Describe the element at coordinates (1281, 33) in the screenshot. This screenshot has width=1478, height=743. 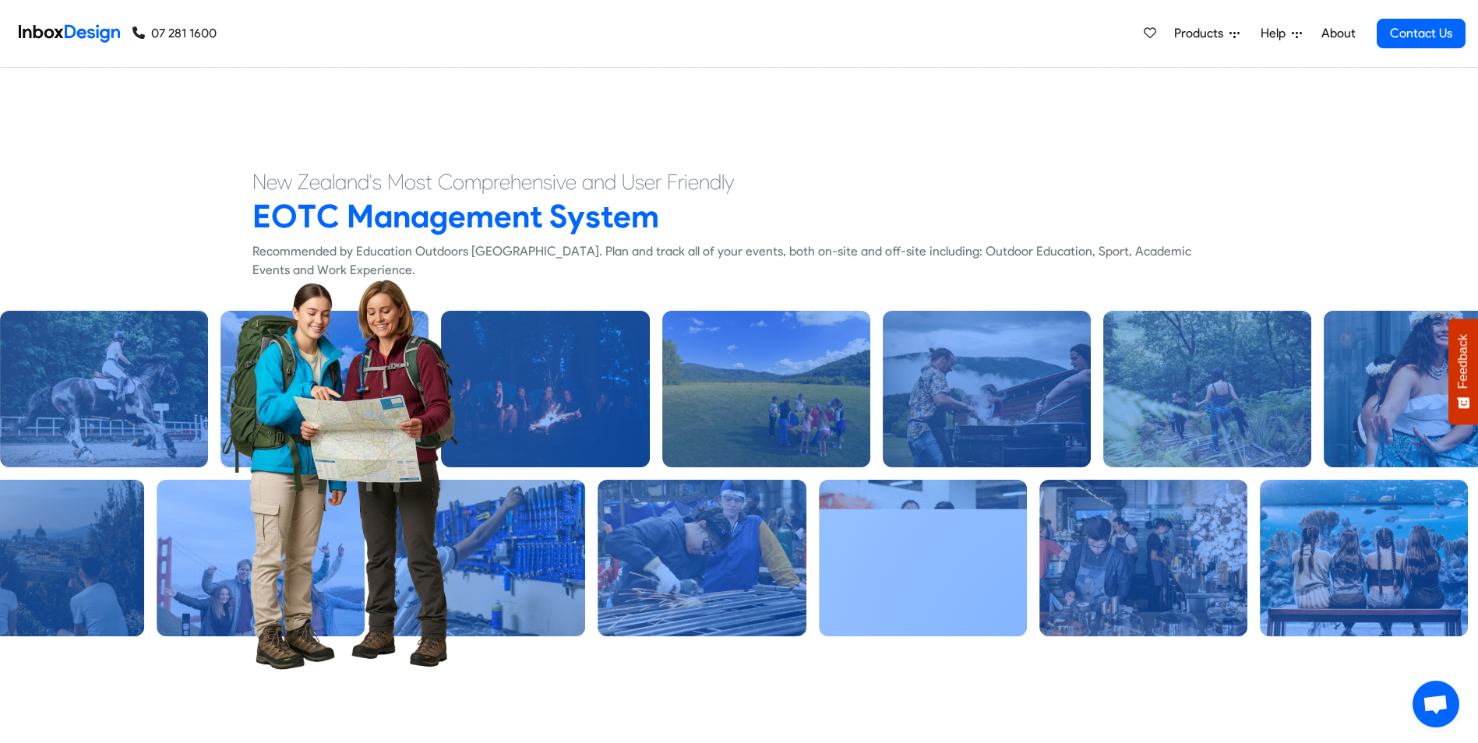
I see `a: Help` at that location.